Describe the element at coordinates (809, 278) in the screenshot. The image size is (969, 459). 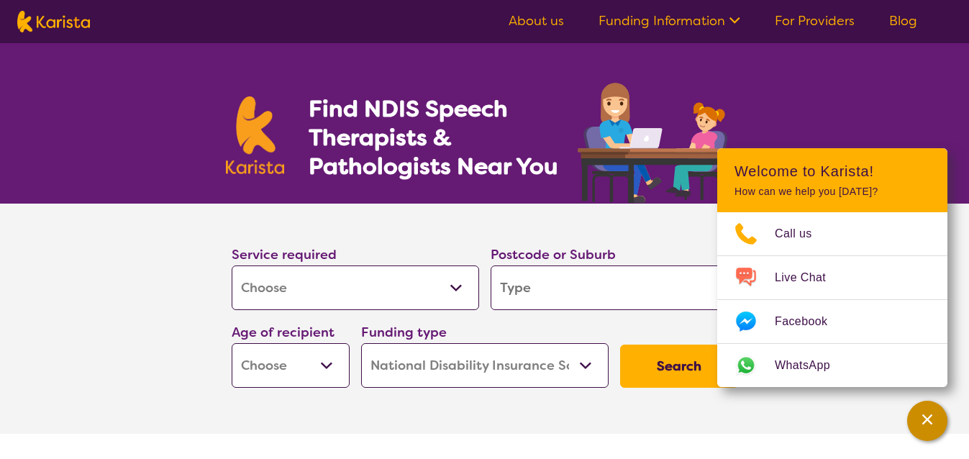
I see `span: Live Chat` at that location.